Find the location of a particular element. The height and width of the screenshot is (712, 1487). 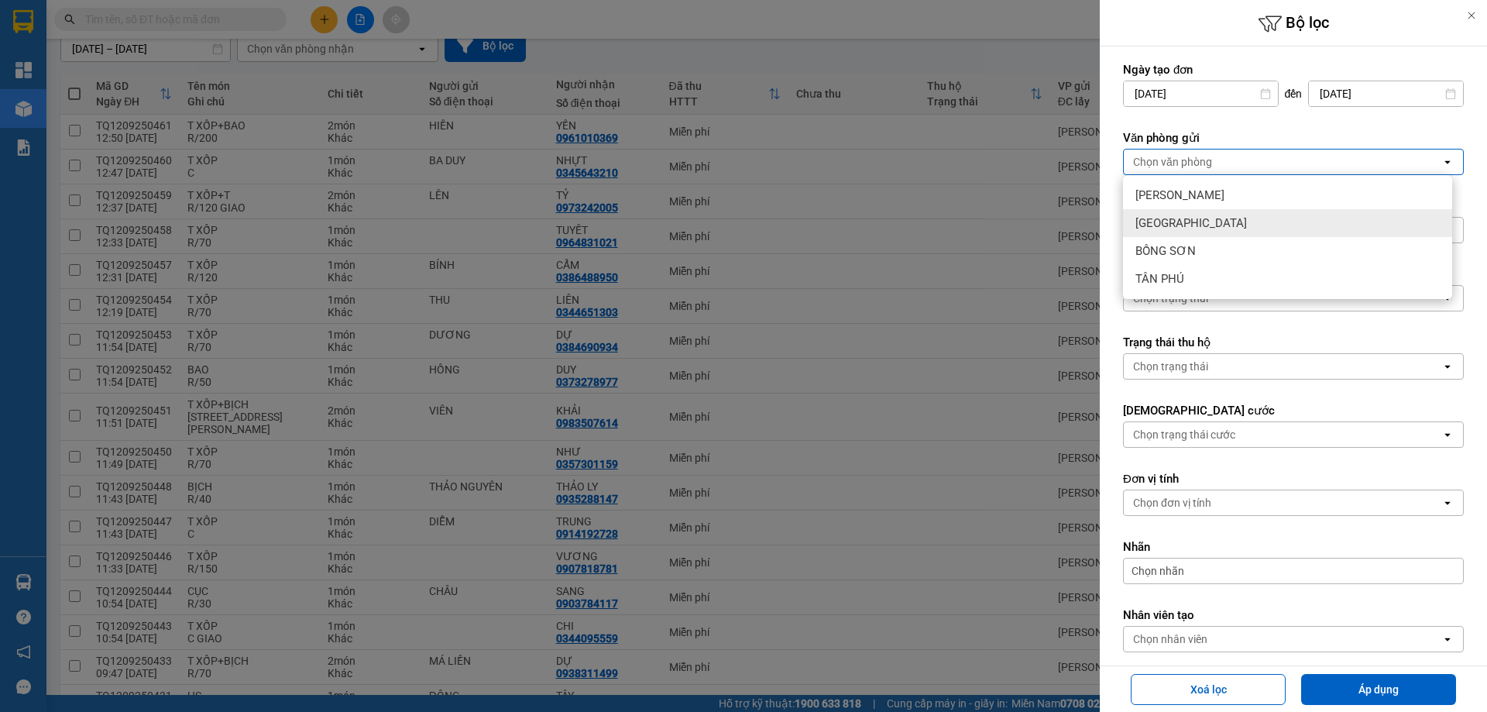

label: Đơn vị tính is located at coordinates (1293, 479).